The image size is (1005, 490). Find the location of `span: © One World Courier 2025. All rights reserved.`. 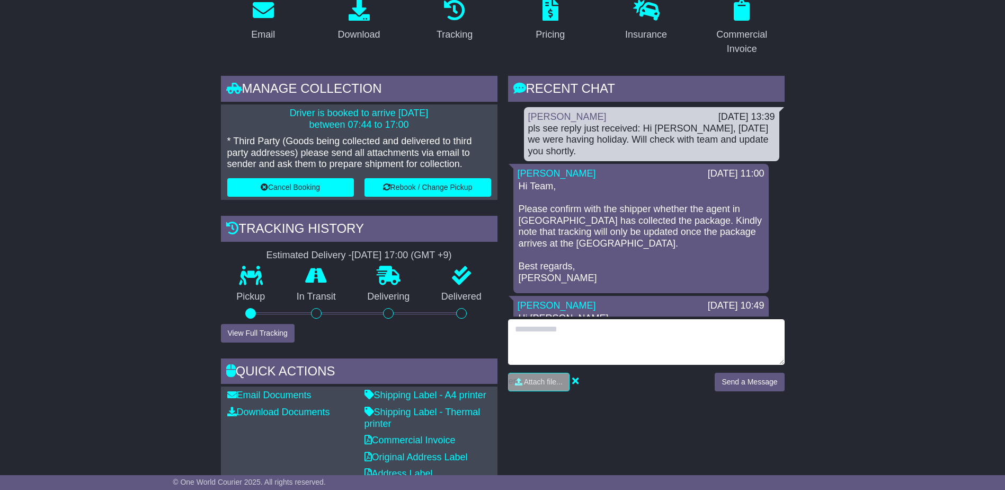

span: © One World Courier 2025. All rights reserved. is located at coordinates (249, 482).